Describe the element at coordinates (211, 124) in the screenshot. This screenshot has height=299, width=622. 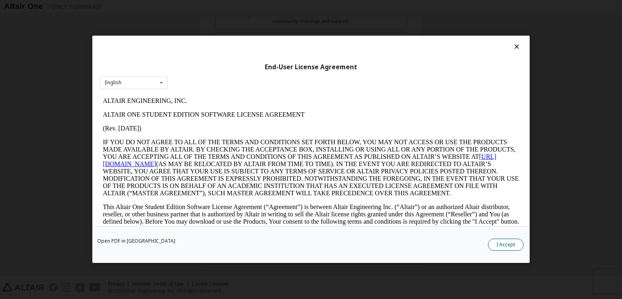
I see `p: This Altair One Student Edition Software License Agreement (“Agreement”) is between Altair Engine...` at that location.